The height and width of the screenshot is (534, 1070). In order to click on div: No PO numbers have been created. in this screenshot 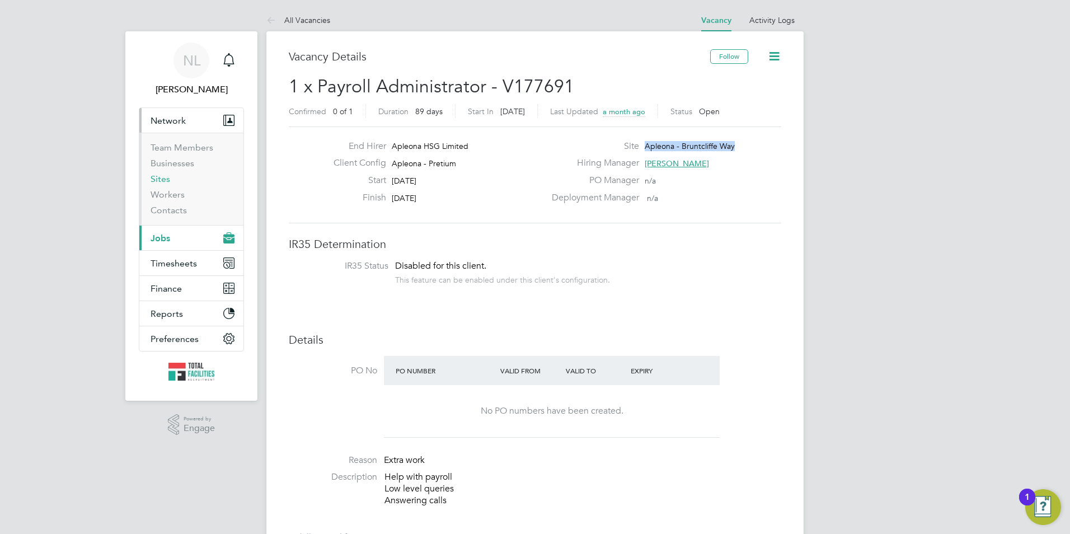, I will do `click(552, 411)`.